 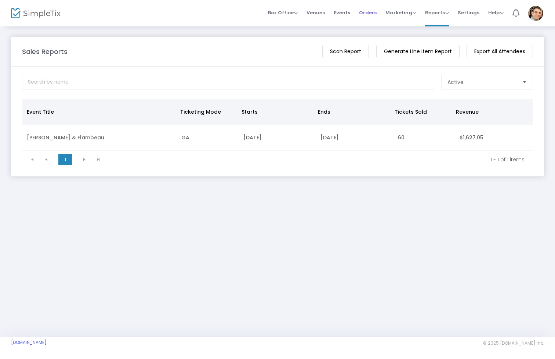 What do you see at coordinates (228, 82) in the screenshot?
I see `input: Search by name` at bounding box center [228, 82].